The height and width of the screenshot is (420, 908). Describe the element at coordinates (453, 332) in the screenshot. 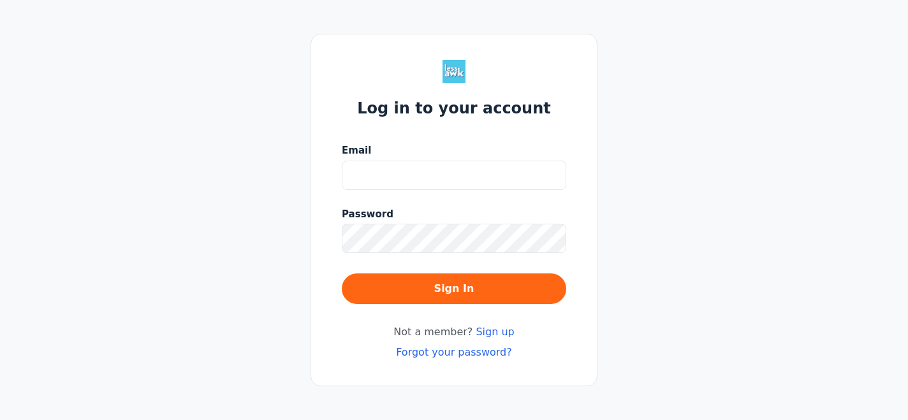

I see `span: Not a member?` at that location.